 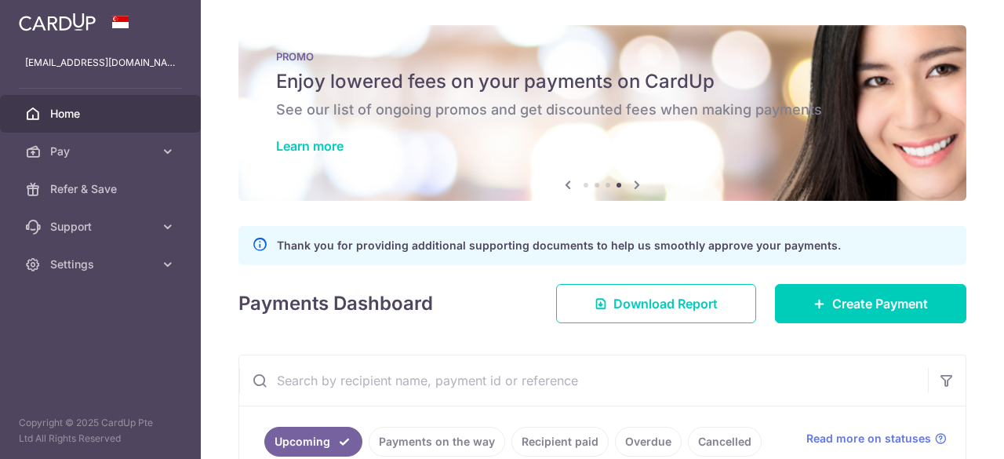 What do you see at coordinates (560, 442) in the screenshot?
I see `a: Recipient paid` at bounding box center [560, 442].